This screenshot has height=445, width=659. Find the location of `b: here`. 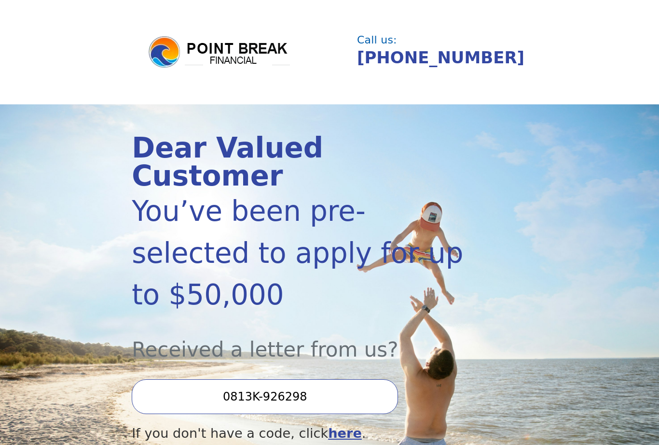

b: here is located at coordinates (345, 433).